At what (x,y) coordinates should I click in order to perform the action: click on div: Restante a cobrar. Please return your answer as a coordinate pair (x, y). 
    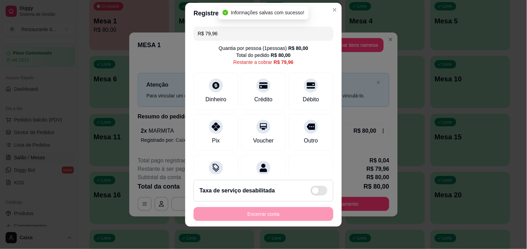
    Looking at the image, I should click on (263, 62).